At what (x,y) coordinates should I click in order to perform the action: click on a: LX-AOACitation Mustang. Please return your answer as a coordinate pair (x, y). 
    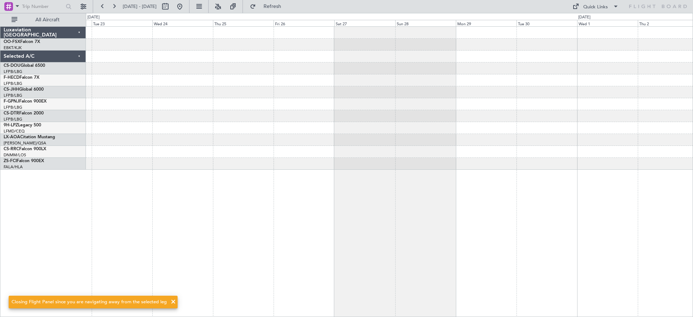
    Looking at the image, I should click on (29, 137).